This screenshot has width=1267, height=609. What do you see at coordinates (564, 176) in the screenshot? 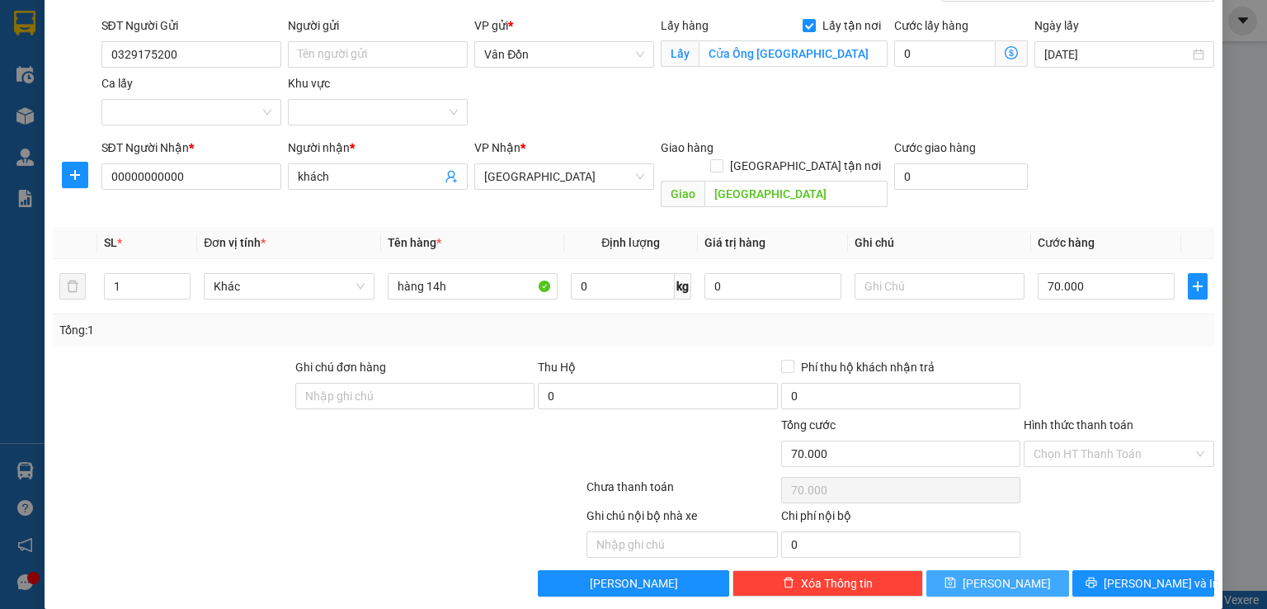
I see `span: Hà Nội` at bounding box center [564, 176].